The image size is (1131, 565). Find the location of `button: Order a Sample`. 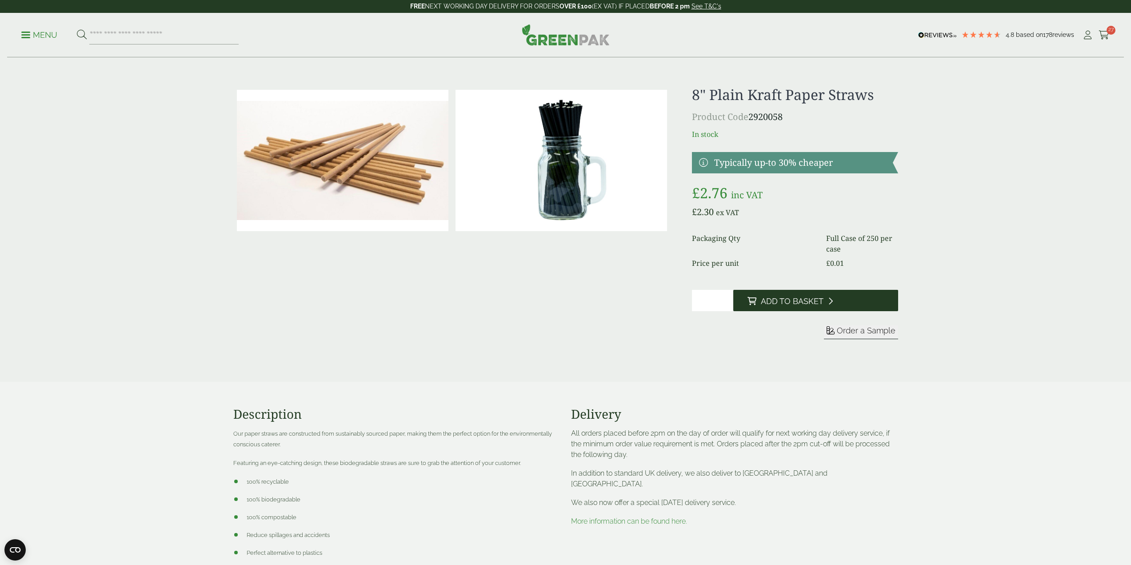

button: Order a Sample is located at coordinates (861, 332).